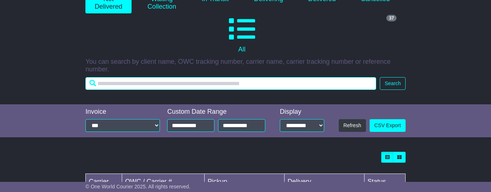 The width and height of the screenshot is (491, 192). What do you see at coordinates (352, 126) in the screenshot?
I see `button: Refresh` at bounding box center [352, 126].